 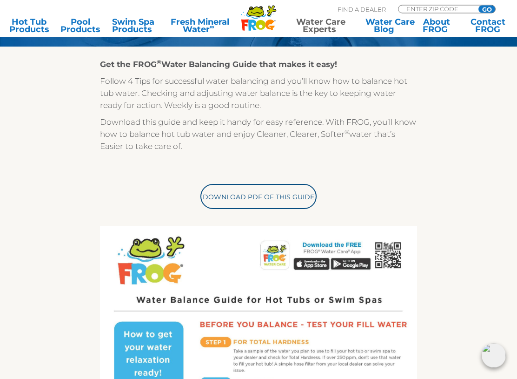 What do you see at coordinates (132, 26) in the screenshot?
I see `a: Swim SpaProducts` at bounding box center [132, 26].